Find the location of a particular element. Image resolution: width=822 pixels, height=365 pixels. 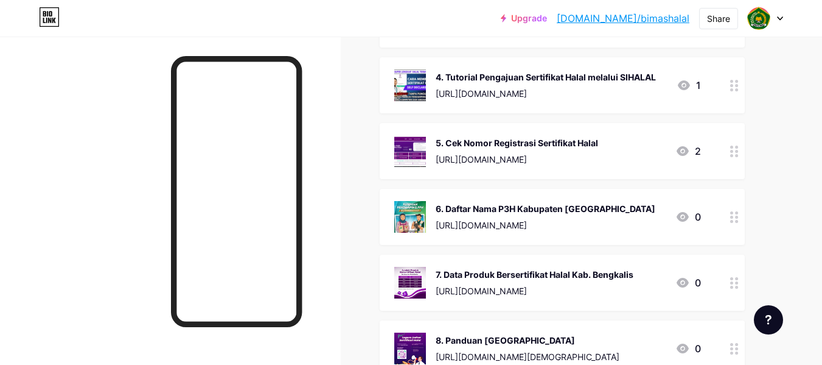

div: 2 is located at coordinates (688, 151).